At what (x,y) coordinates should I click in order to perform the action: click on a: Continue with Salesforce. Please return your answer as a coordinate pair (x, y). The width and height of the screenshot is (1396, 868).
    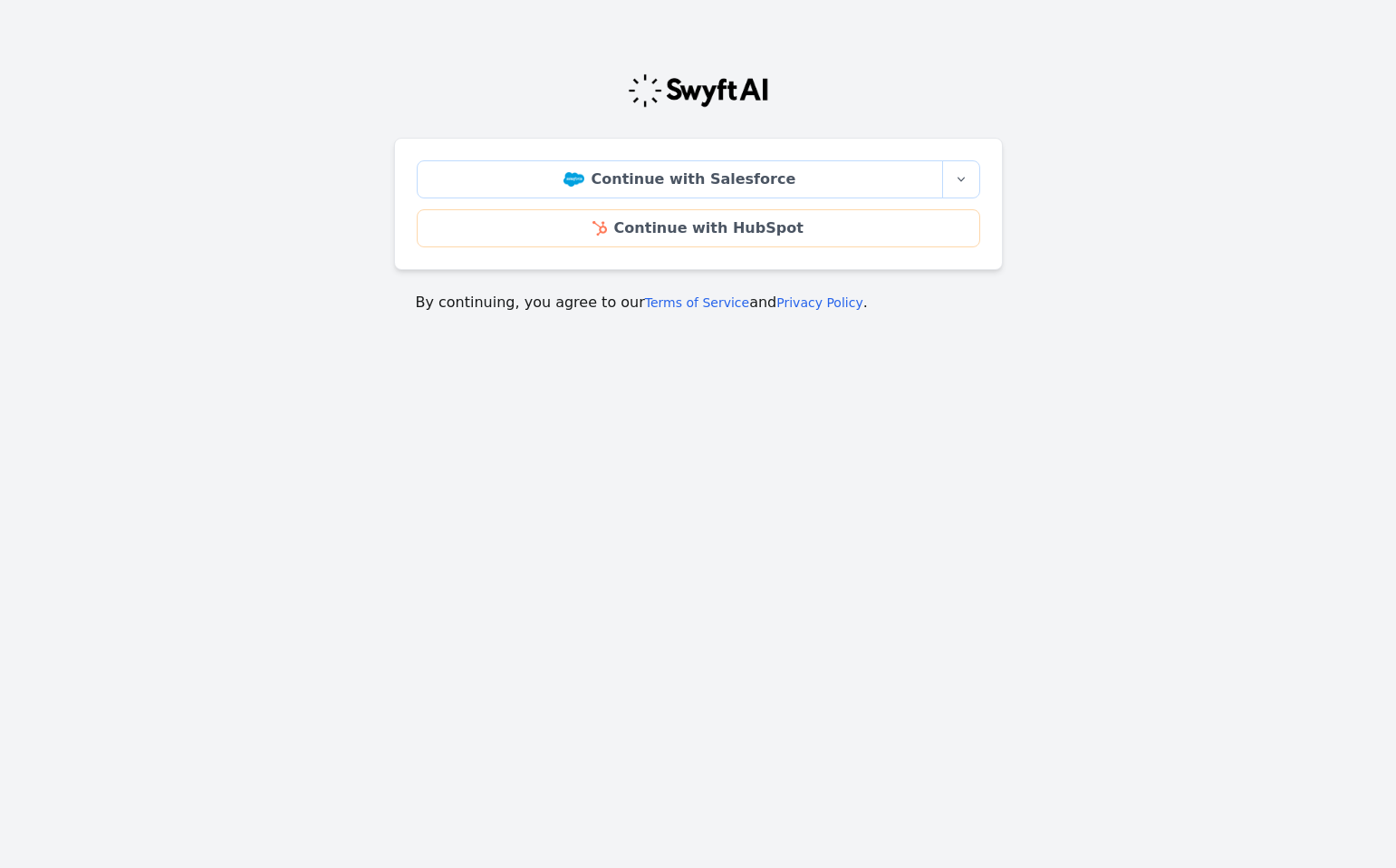
    Looking at the image, I should click on (679, 180).